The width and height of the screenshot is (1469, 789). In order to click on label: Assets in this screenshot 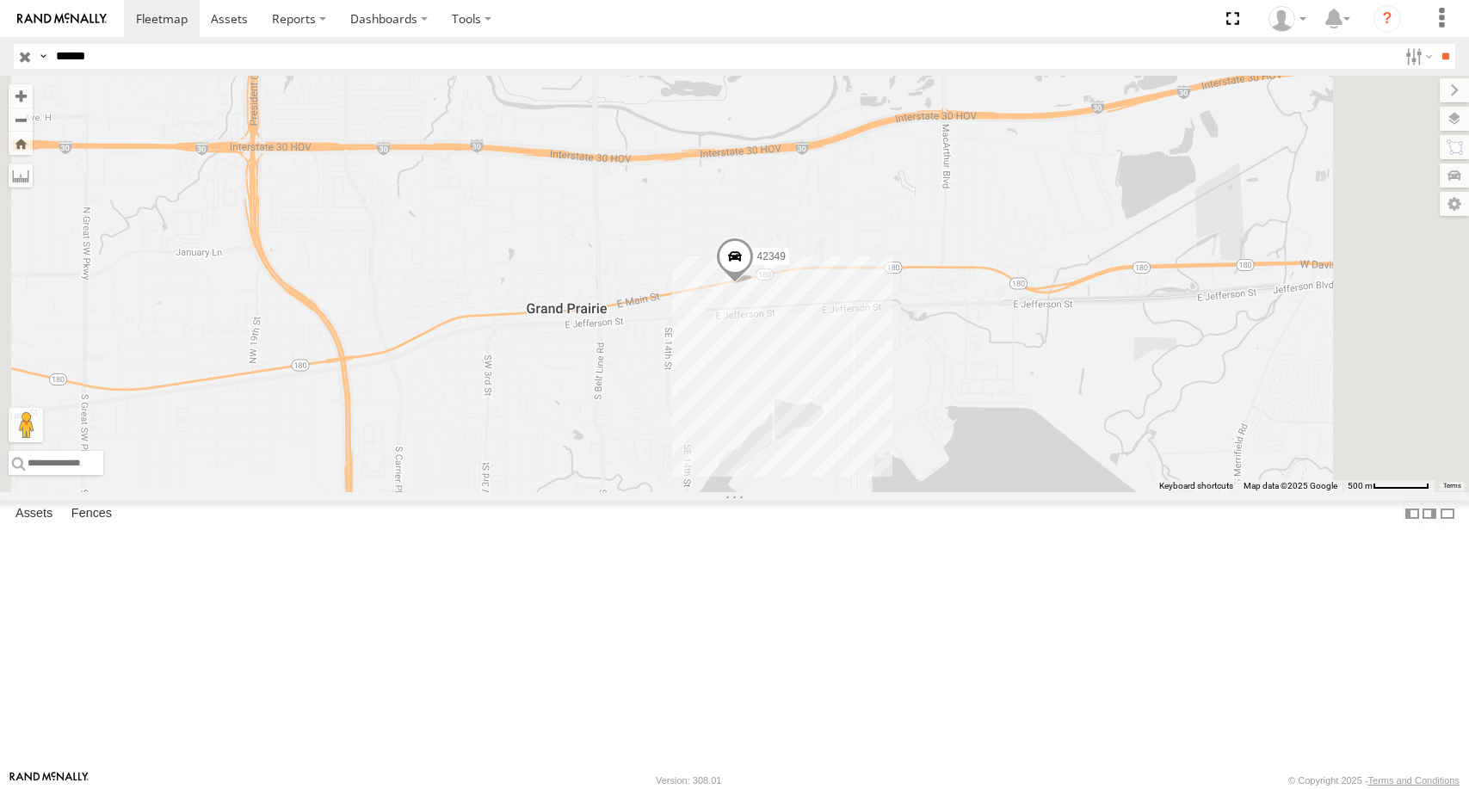, I will do `click(34, 514)`.